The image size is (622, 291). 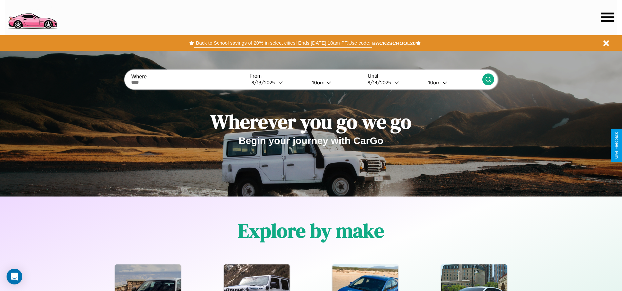 What do you see at coordinates (188, 77) in the screenshot?
I see `label: Where` at bounding box center [188, 77].